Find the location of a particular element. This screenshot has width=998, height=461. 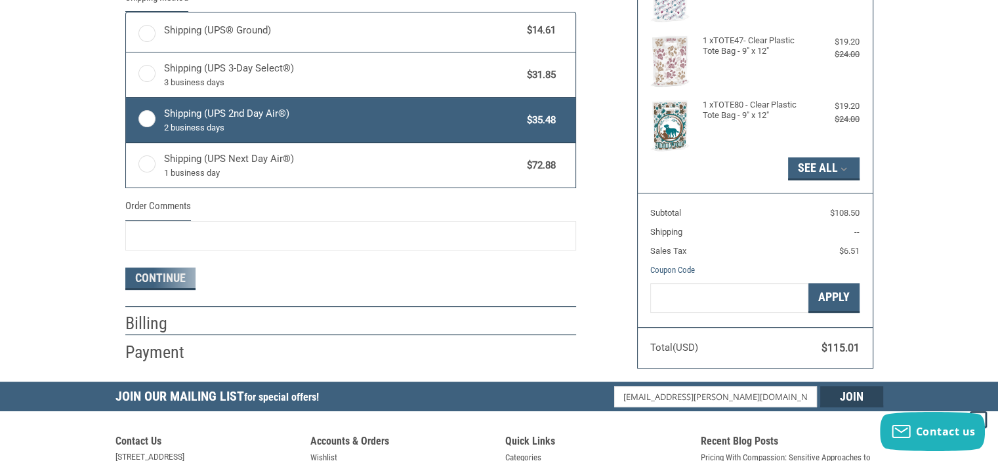

span: Shipping (UPS 2nd Day Air®) is located at coordinates (343, 120).